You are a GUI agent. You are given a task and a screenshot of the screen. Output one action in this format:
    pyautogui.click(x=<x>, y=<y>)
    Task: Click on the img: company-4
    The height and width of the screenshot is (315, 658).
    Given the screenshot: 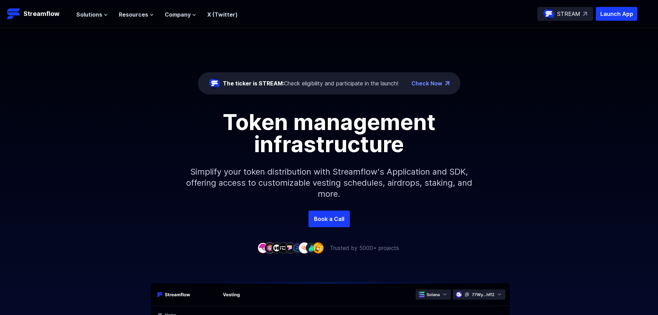 What is the action you would take?
    pyautogui.click(x=284, y=247)
    